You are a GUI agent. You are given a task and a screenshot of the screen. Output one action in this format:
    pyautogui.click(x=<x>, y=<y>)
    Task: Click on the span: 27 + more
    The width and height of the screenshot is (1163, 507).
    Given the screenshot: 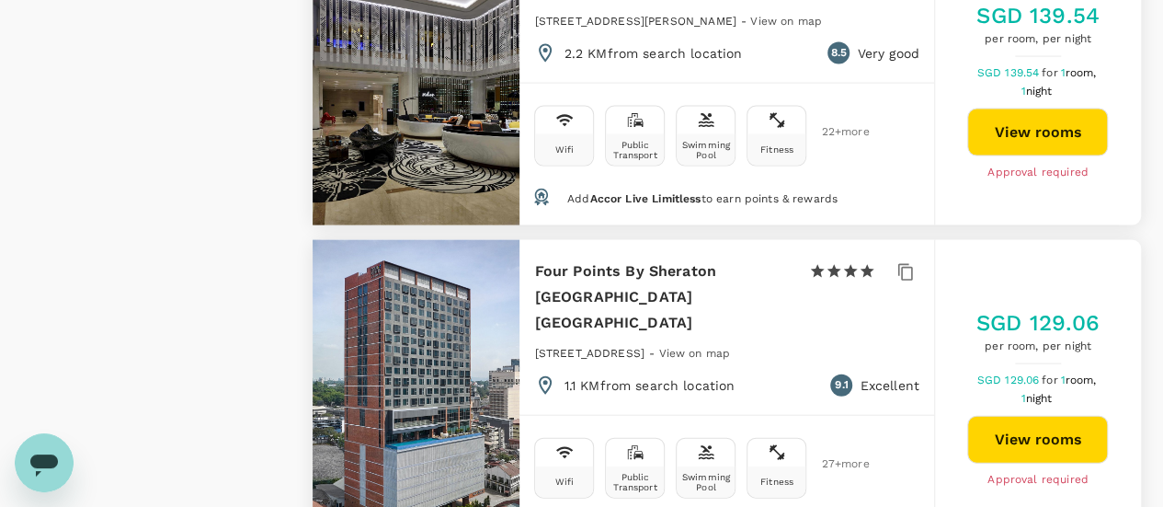 What is the action you would take?
    pyautogui.click(x=835, y=463)
    